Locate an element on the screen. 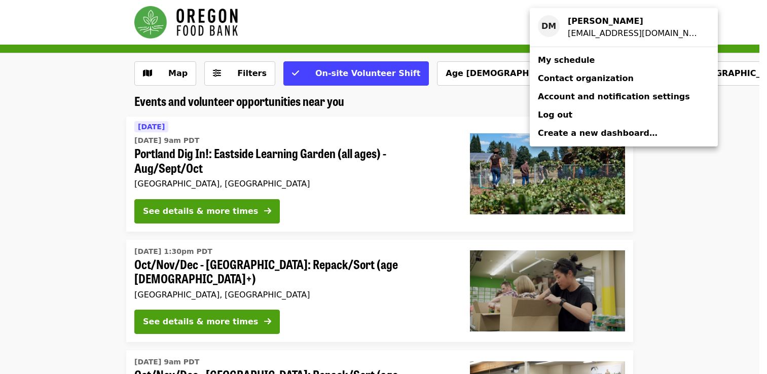  div: David Miller is located at coordinates (634, 21).